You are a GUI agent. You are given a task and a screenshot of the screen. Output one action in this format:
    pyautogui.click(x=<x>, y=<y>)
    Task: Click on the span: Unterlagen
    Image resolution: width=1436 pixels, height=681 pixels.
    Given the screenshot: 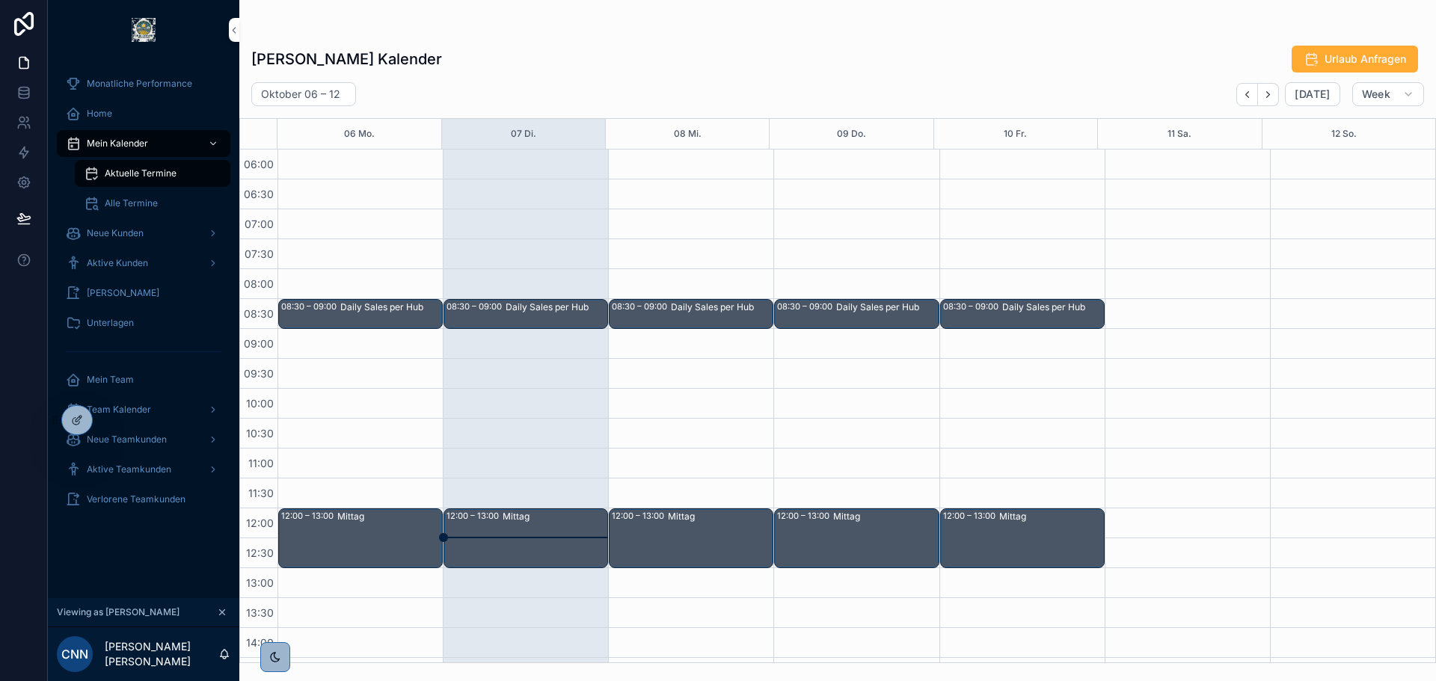 What is the action you would take?
    pyautogui.click(x=110, y=323)
    